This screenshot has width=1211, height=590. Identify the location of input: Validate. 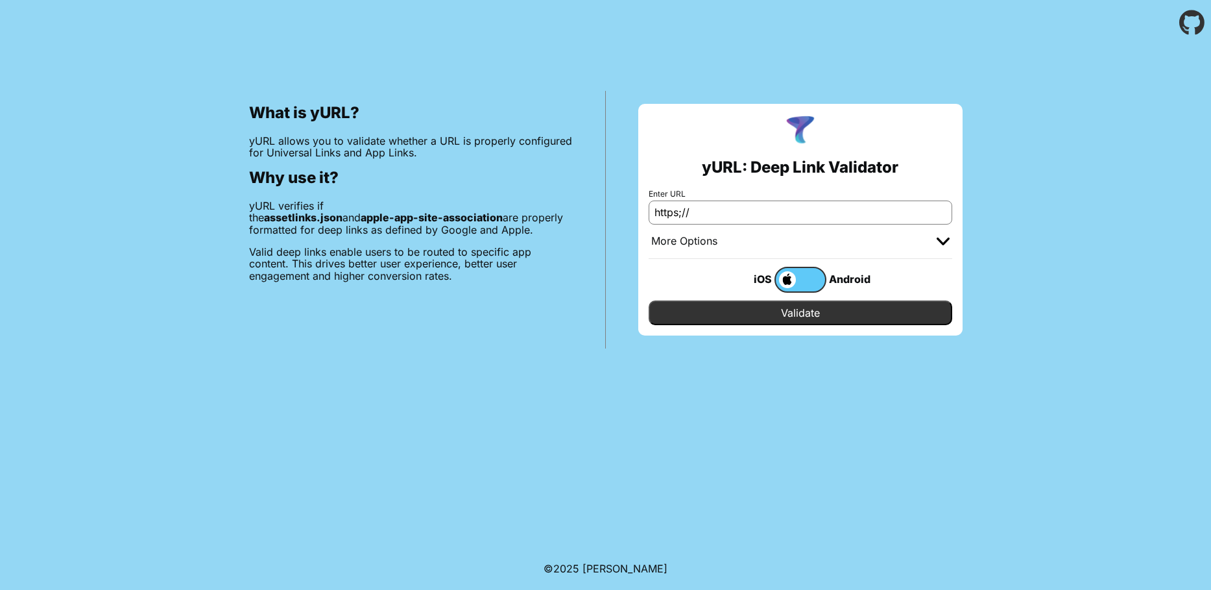
(800, 313).